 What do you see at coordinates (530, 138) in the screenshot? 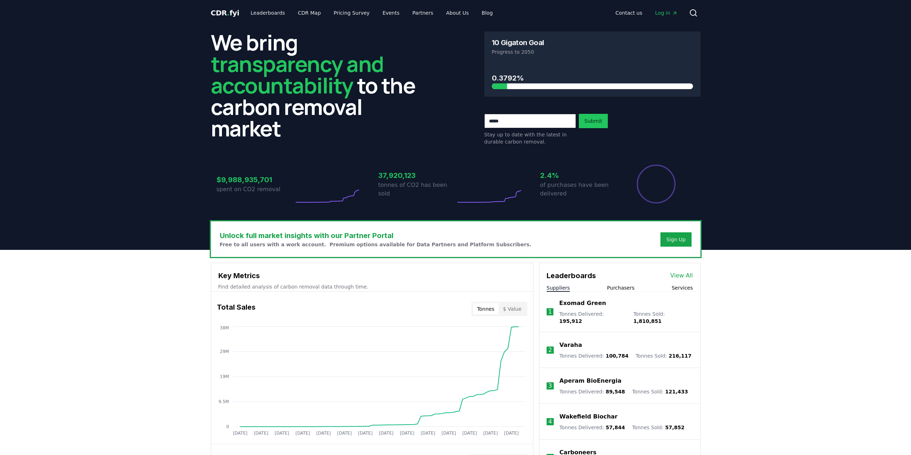
I see `p: Stay up to date with the latest in durable carbon removal.` at bounding box center [530, 138].